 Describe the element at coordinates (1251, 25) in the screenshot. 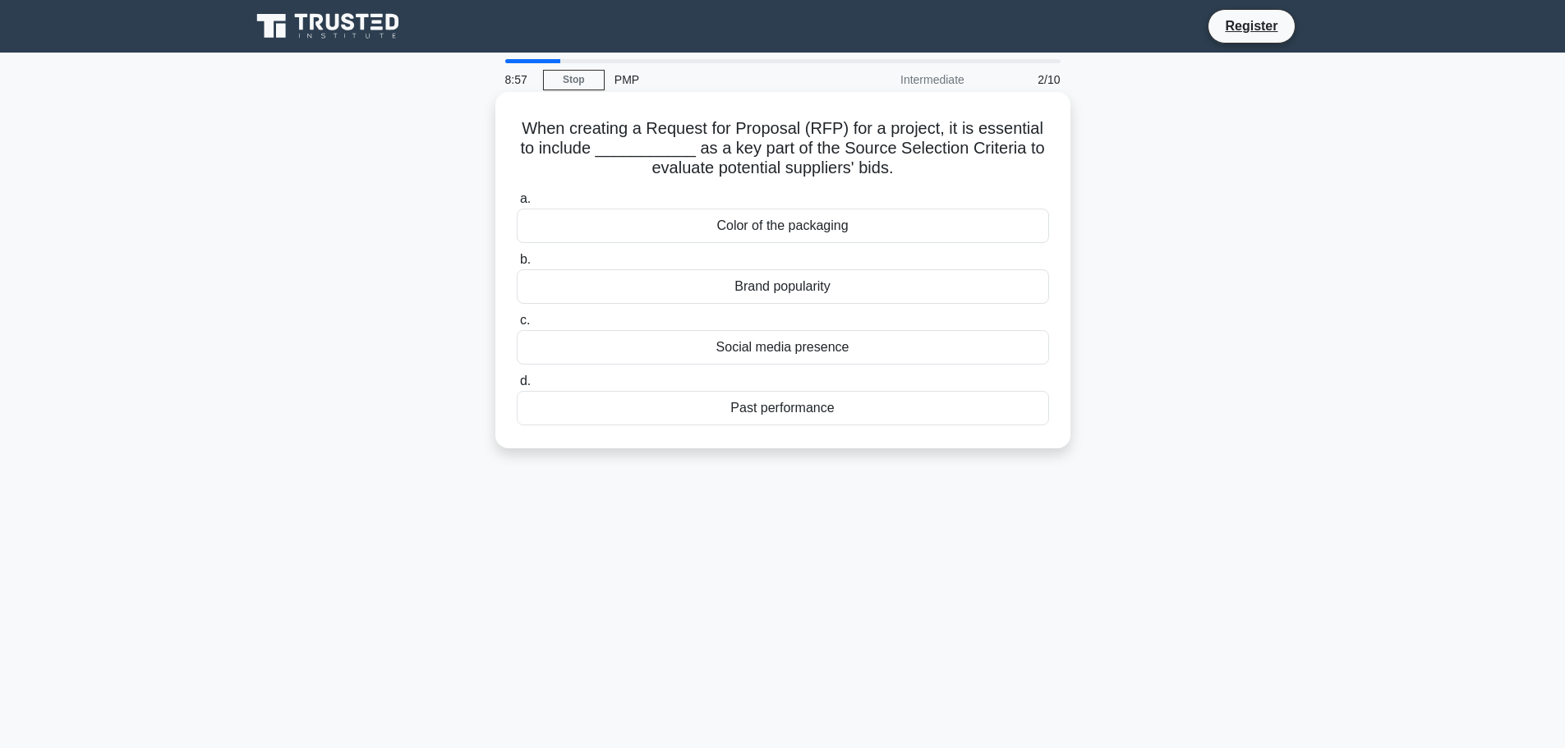

I see `a: Register` at that location.